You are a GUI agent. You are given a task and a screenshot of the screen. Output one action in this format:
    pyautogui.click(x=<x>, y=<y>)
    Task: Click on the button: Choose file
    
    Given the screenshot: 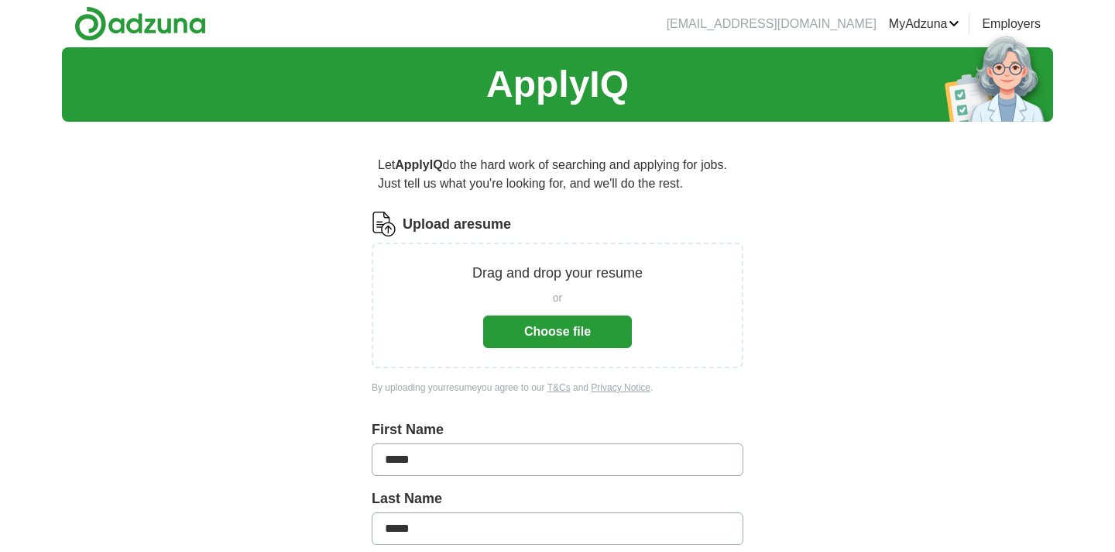 What is the action you would take?
    pyautogui.click(x=558, y=332)
    